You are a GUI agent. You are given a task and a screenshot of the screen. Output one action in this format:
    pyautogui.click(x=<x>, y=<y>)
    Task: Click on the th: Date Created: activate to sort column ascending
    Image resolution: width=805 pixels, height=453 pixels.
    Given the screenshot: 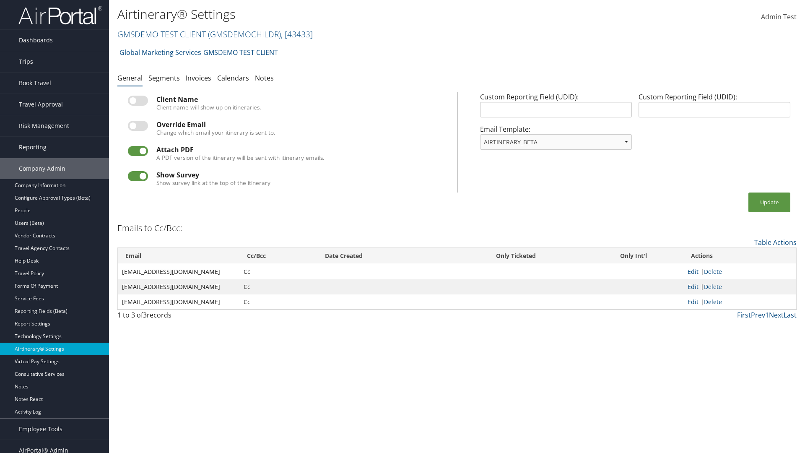 What is the action you would take?
    pyautogui.click(x=383, y=256)
    